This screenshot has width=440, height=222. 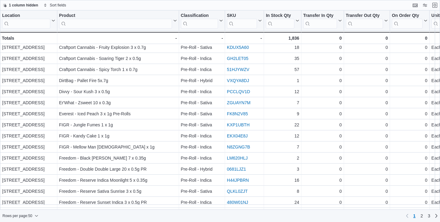 I want to click on button: Keyboard shortcuts, so click(x=416, y=5).